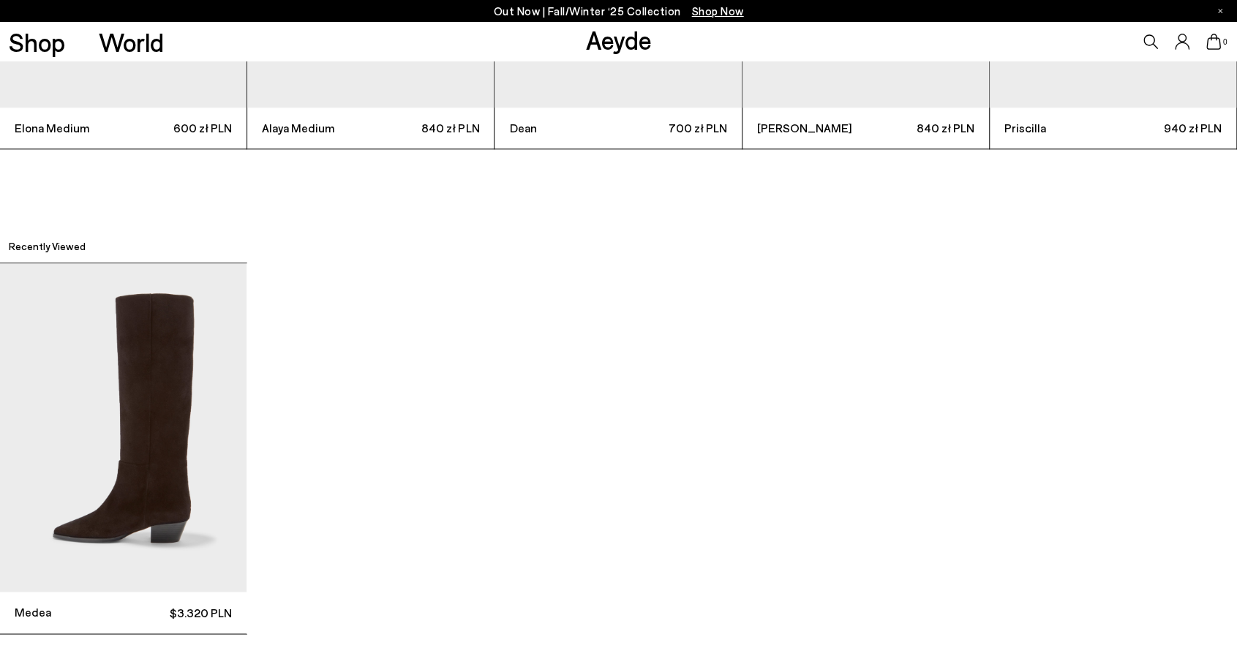  Describe the element at coordinates (718, 11) in the screenshot. I see `span: Navigate to /collections/new-in` at that location.